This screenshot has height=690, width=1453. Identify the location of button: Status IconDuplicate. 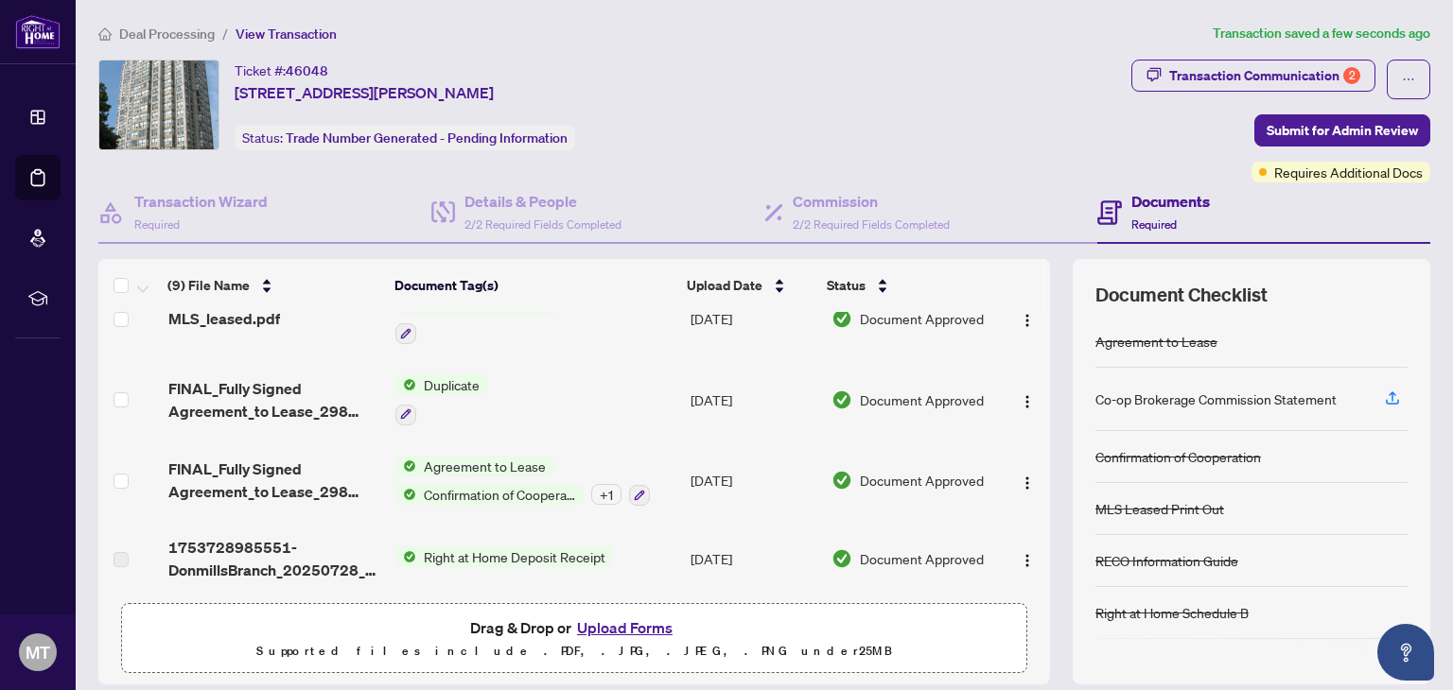
(441, 400).